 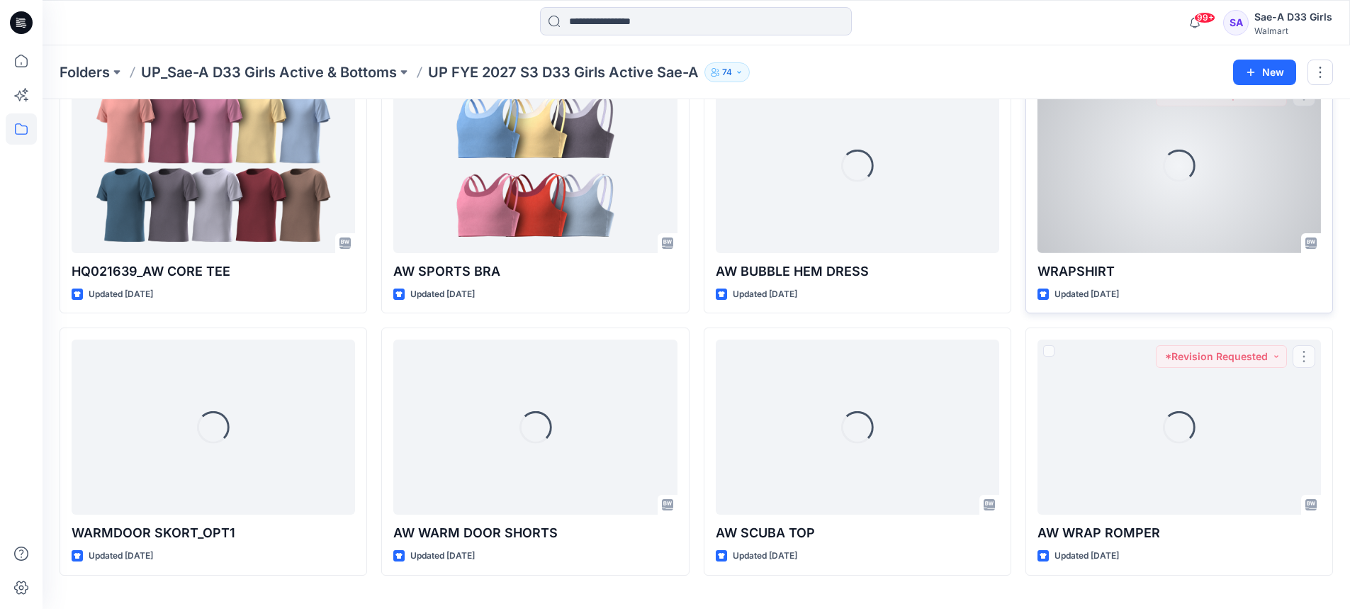 I want to click on p: WRAPSHIRT, so click(x=1179, y=271).